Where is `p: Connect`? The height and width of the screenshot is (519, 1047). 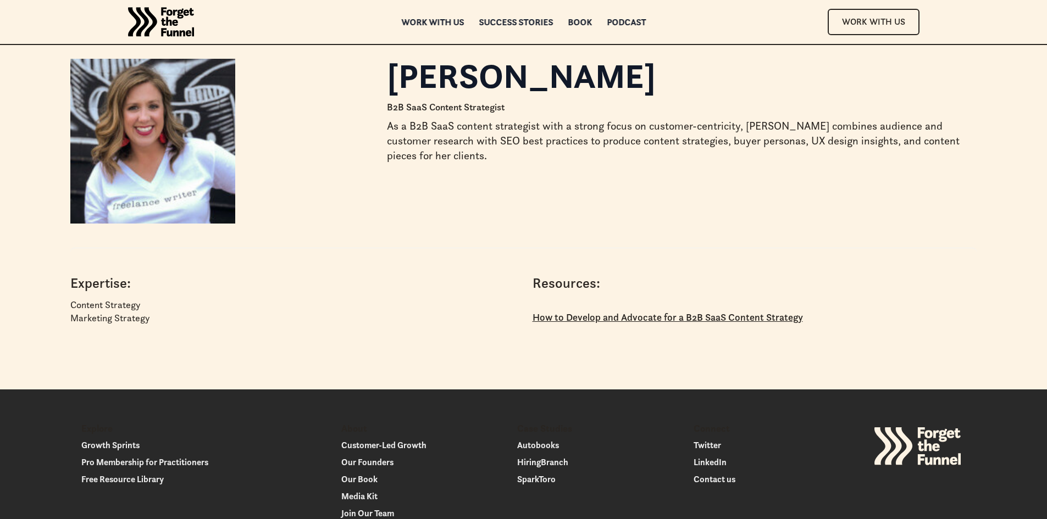 p: Connect is located at coordinates (777, 429).